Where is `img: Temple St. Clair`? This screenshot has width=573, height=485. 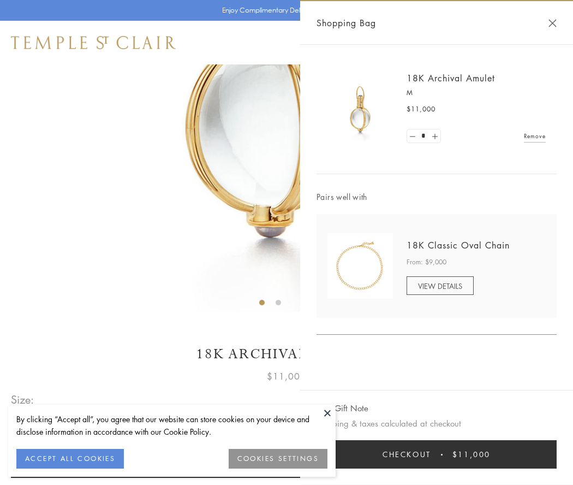 img: Temple St. Clair is located at coordinates (93, 43).